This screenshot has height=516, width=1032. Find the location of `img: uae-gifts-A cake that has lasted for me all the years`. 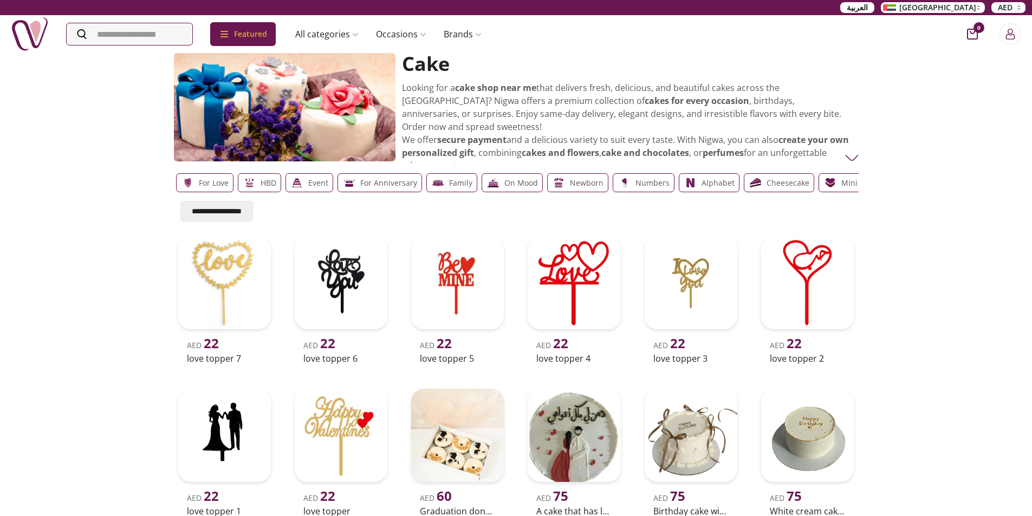

img: uae-gifts-A cake that has lasted for me all the years is located at coordinates (574, 435).